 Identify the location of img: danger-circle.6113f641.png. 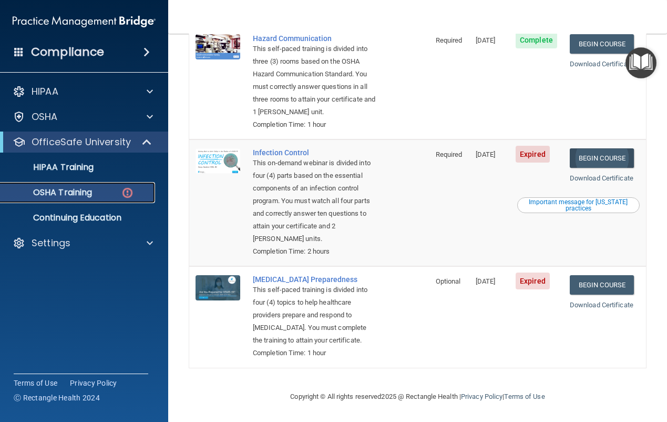
(127, 192).